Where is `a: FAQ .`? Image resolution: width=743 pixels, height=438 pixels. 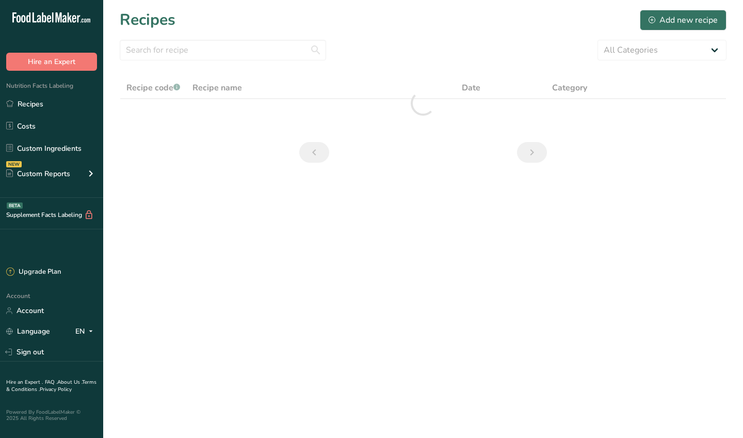
a: FAQ . is located at coordinates (51, 382).